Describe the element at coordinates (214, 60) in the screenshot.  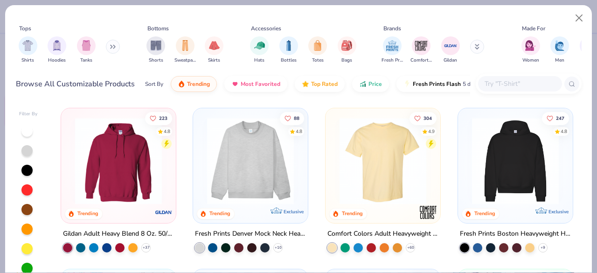
I see `span: Skirts` at that location.